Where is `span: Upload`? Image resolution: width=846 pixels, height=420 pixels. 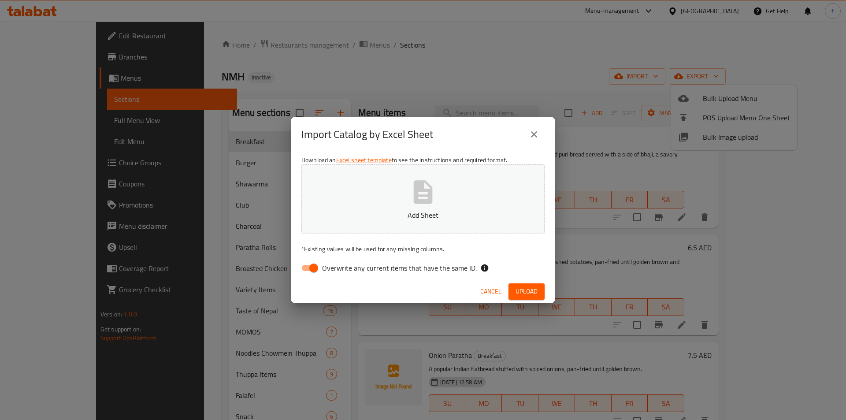
span: Upload is located at coordinates (526, 291).